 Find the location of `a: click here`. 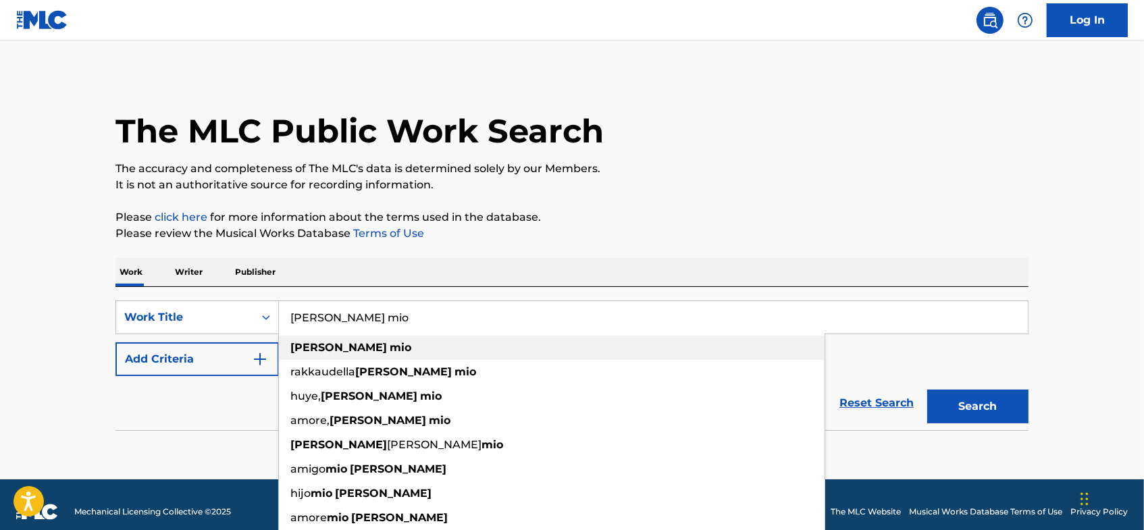

a: click here is located at coordinates (181, 217).